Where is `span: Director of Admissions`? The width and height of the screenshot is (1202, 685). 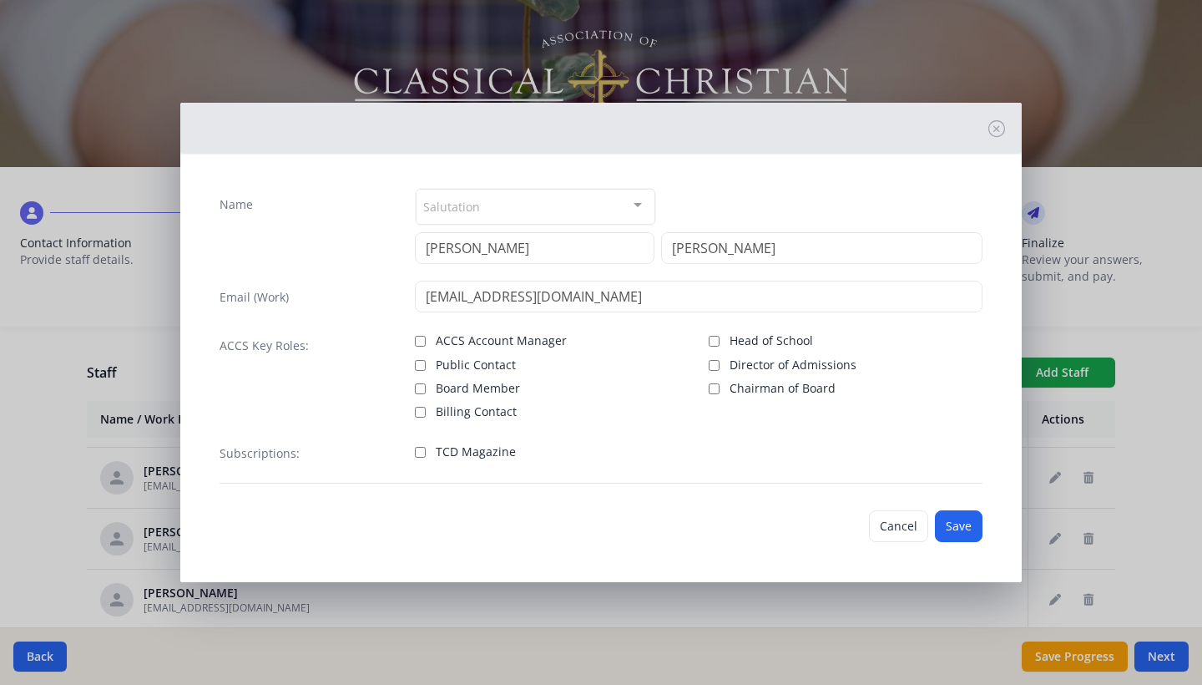 span: Director of Admissions is located at coordinates (793, 365).